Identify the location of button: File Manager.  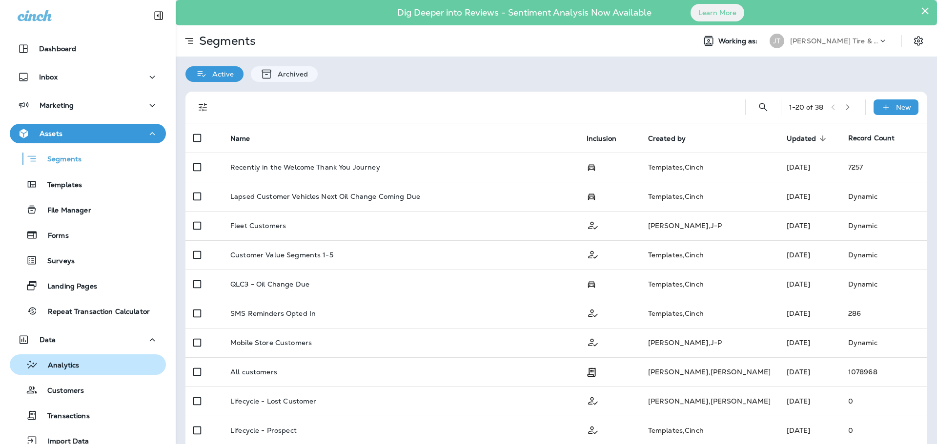
(88, 210).